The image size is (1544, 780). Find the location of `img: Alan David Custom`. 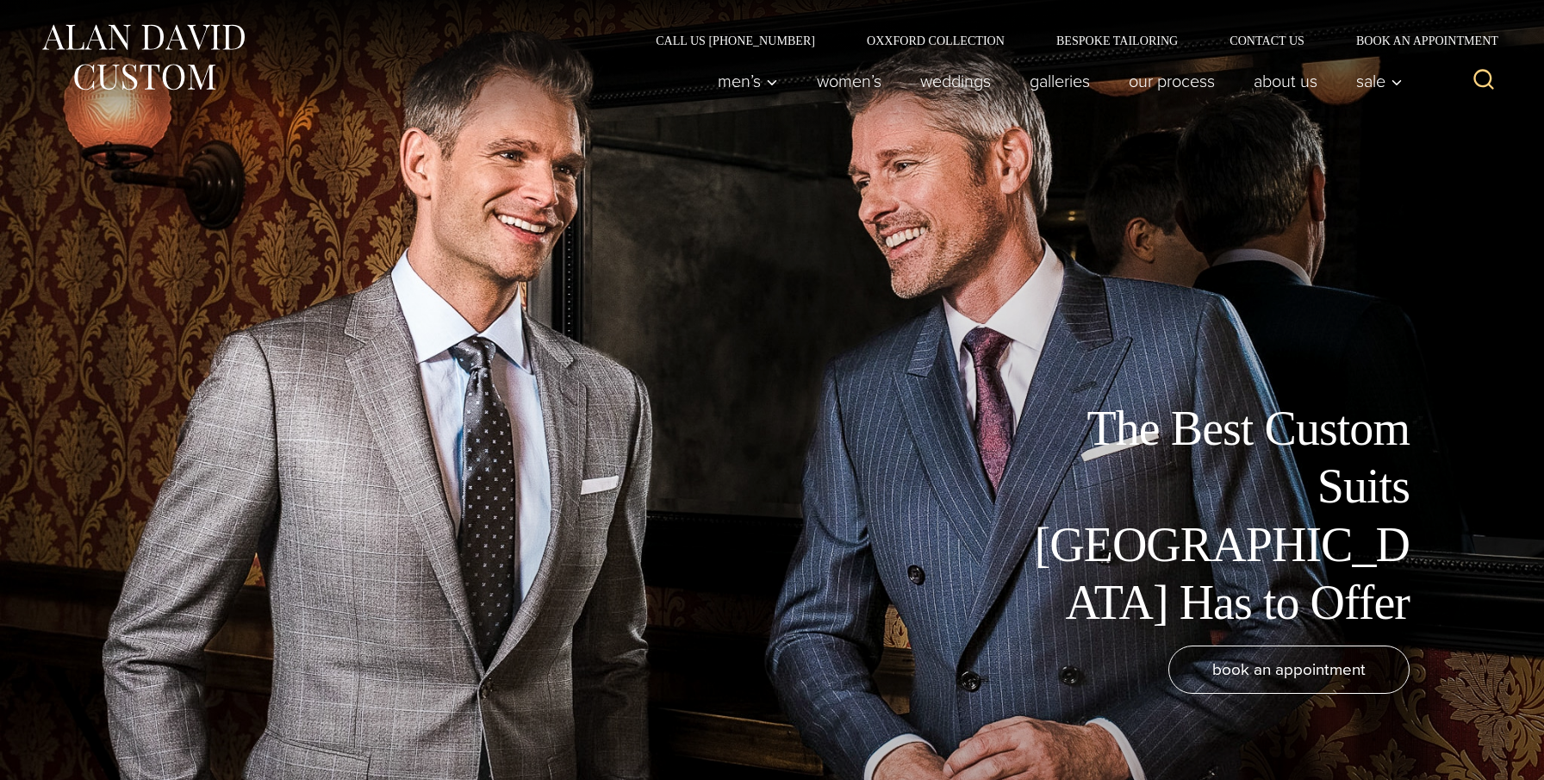

img: Alan David Custom is located at coordinates (143, 57).